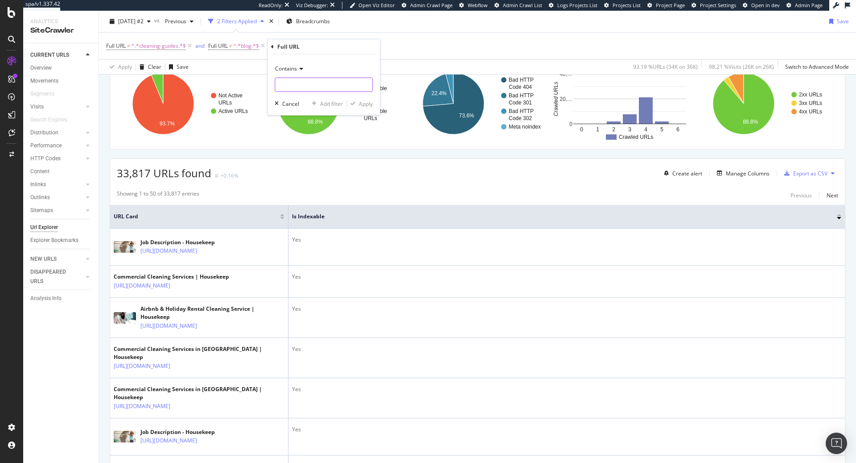 This screenshot has height=463, width=856. Describe the element at coordinates (838, 21) in the screenshot. I see `button: Save` at that location.